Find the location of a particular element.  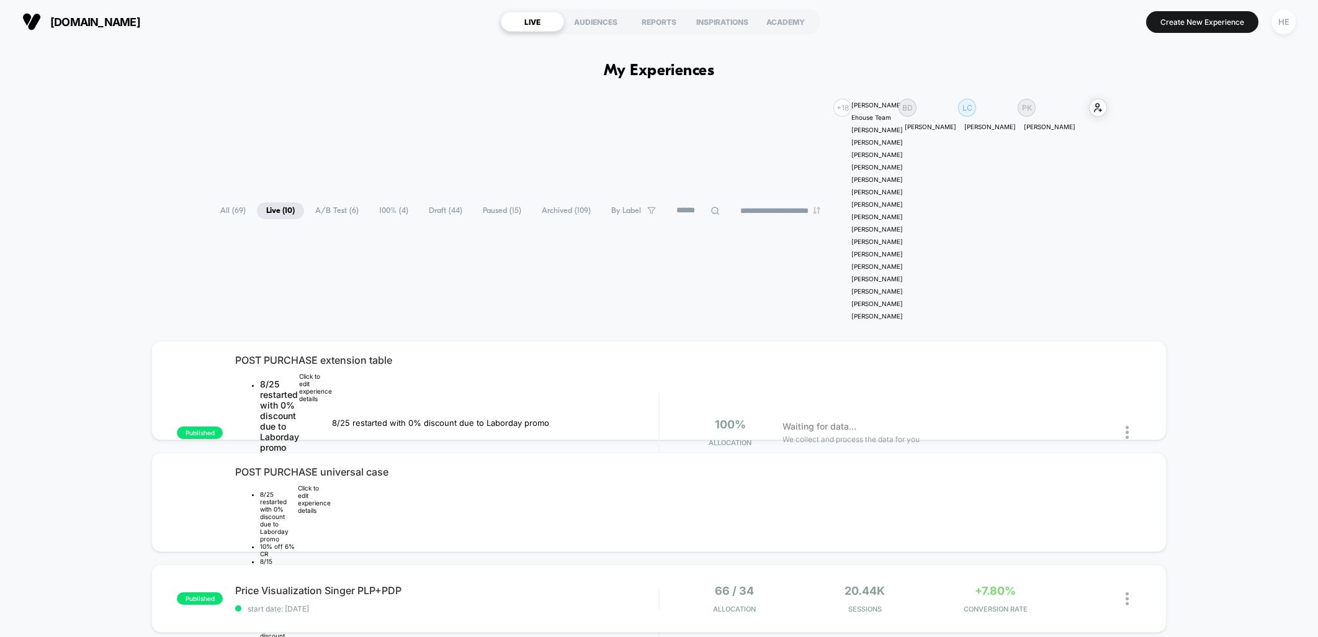

h1: My Experiences is located at coordinates (659, 71).